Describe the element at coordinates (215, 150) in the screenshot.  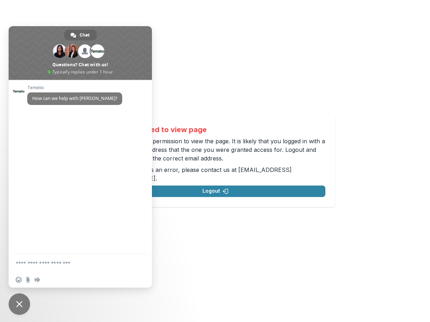
I see `p: You do not have permission to view the page. It is likely that you logged in with a different ema...` at that location.